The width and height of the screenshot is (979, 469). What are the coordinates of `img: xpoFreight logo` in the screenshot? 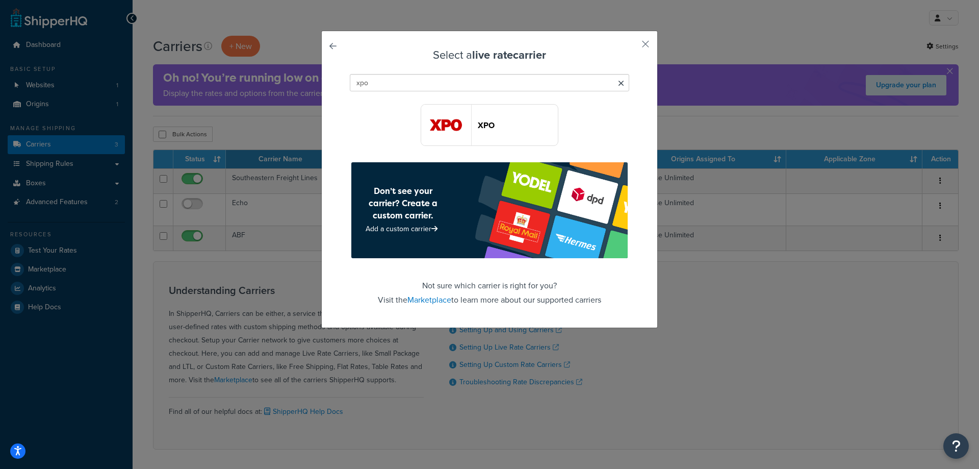 It's located at (446, 125).